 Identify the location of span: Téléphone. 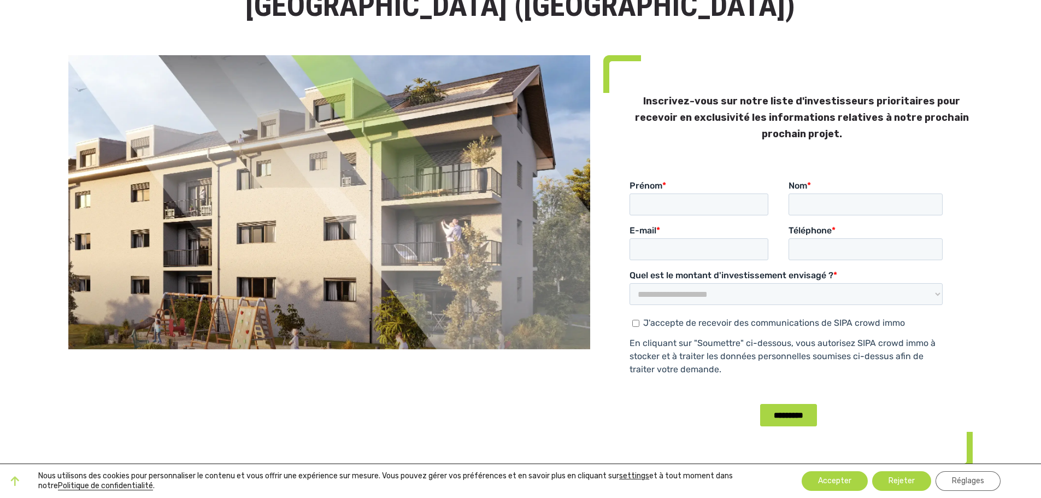
(180, 50).